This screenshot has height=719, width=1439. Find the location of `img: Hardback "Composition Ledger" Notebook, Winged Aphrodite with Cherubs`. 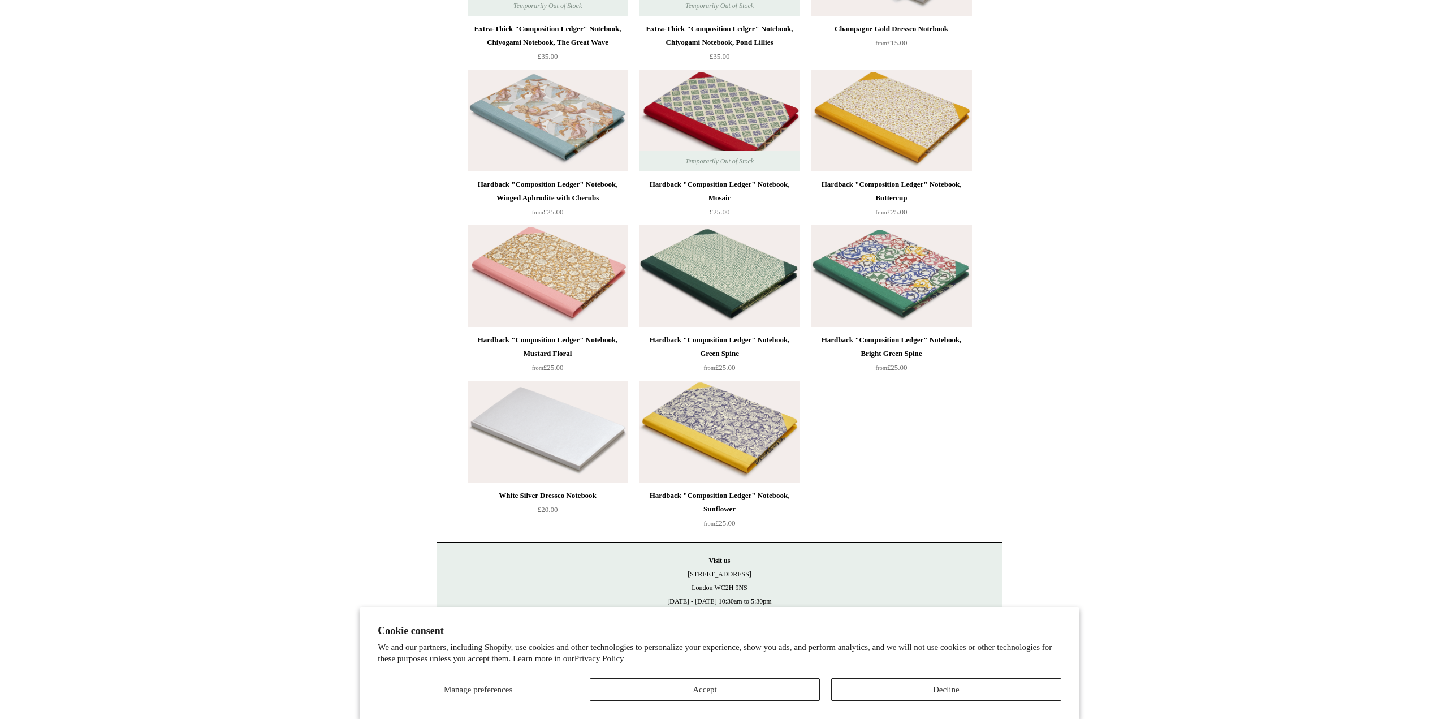

img: Hardback "Composition Ledger" Notebook, Winged Aphrodite with Cherubs is located at coordinates (548, 120).